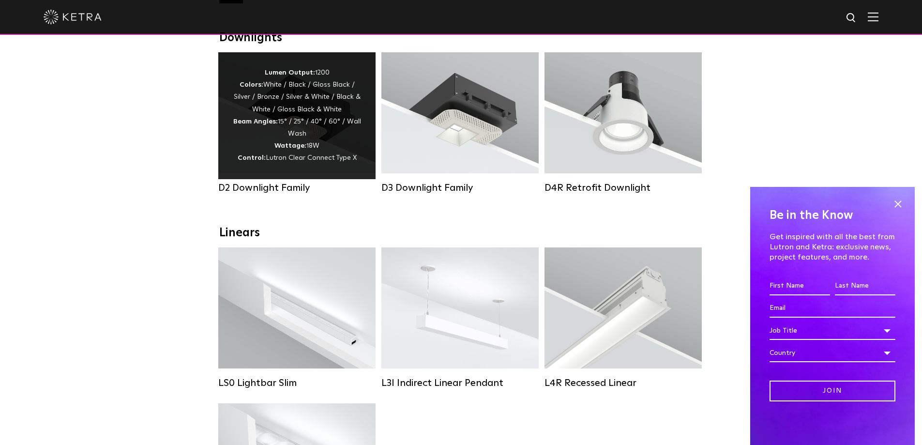  I want to click on input: Last Name, so click(865, 286).